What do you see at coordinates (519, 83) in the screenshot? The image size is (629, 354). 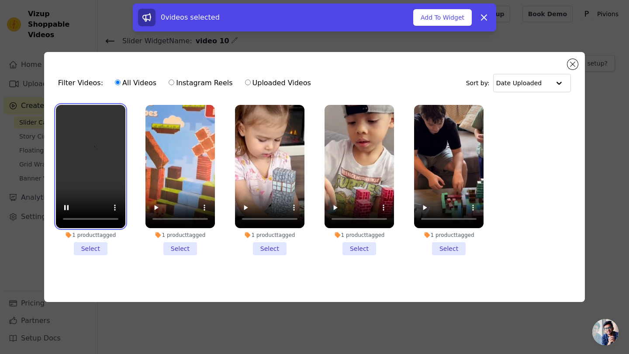 I see `div: Sort by:` at bounding box center [519, 83].